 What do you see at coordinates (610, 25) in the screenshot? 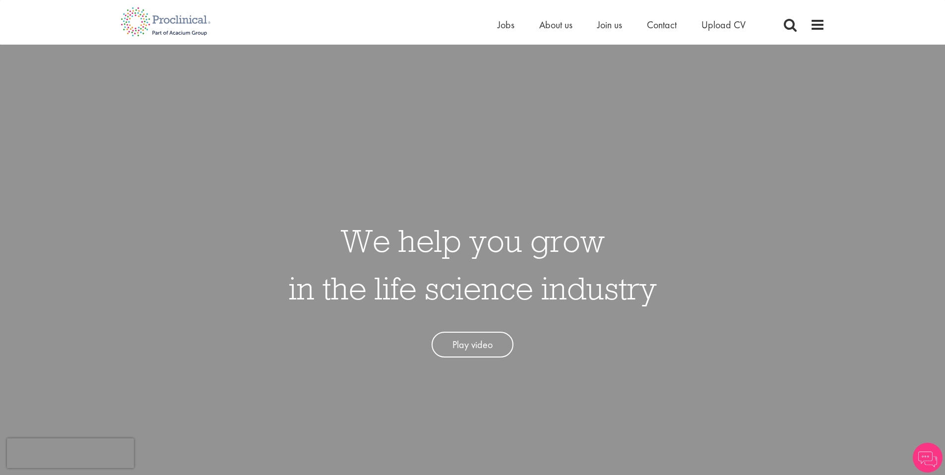
I see `a: Join us` at bounding box center [610, 25].